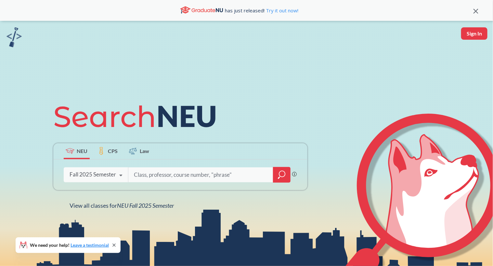 Image resolution: width=493 pixels, height=266 pixels. I want to click on svg: magnifying glass, so click(282, 175).